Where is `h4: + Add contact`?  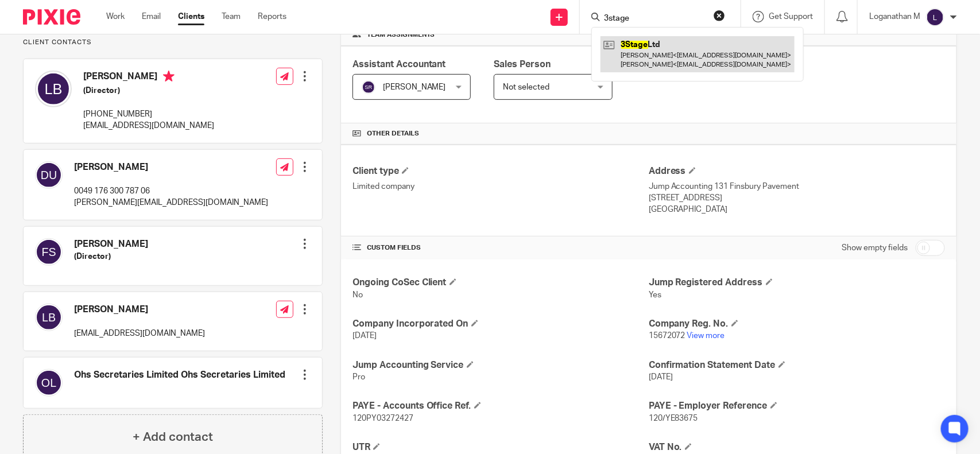 h4: + Add contact is located at coordinates (173, 437).